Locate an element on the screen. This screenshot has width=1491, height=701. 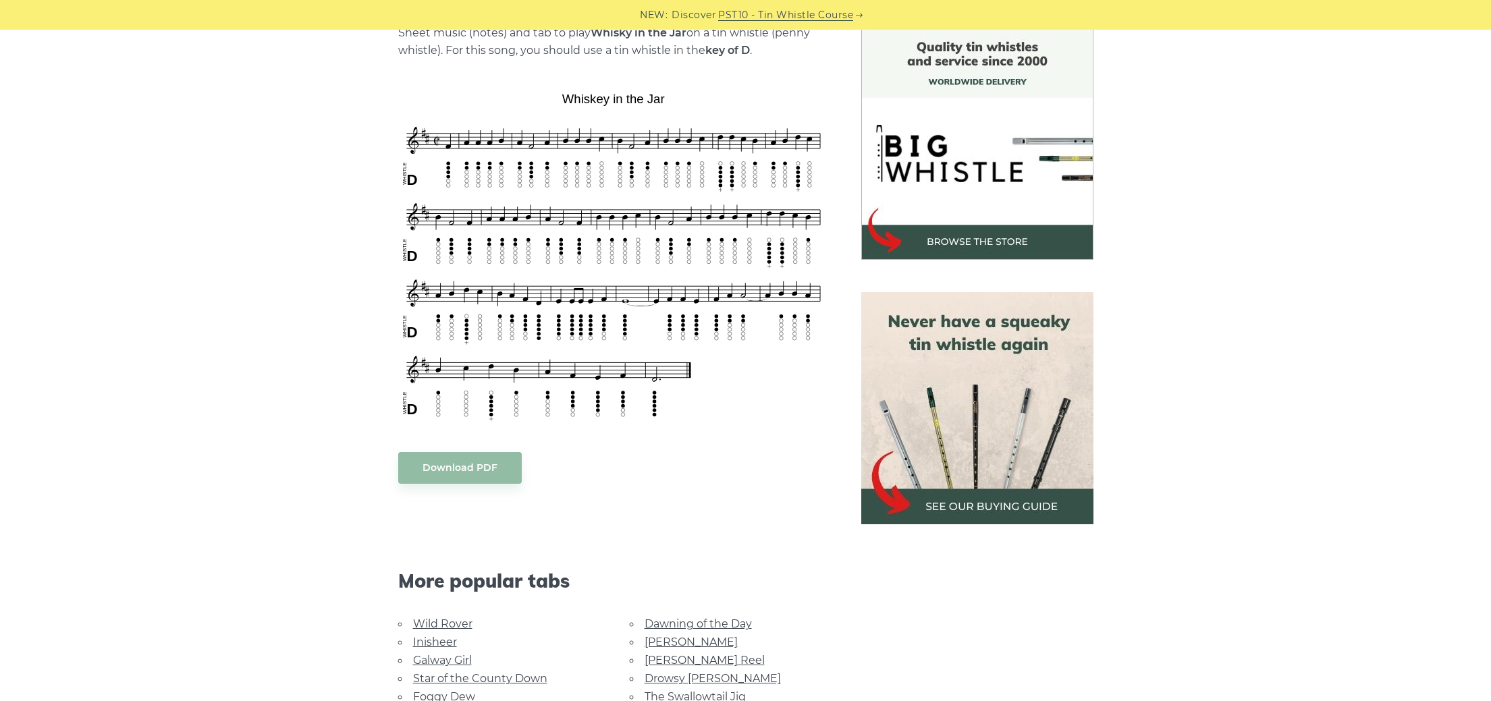
a: Galway Girl is located at coordinates (442, 660).